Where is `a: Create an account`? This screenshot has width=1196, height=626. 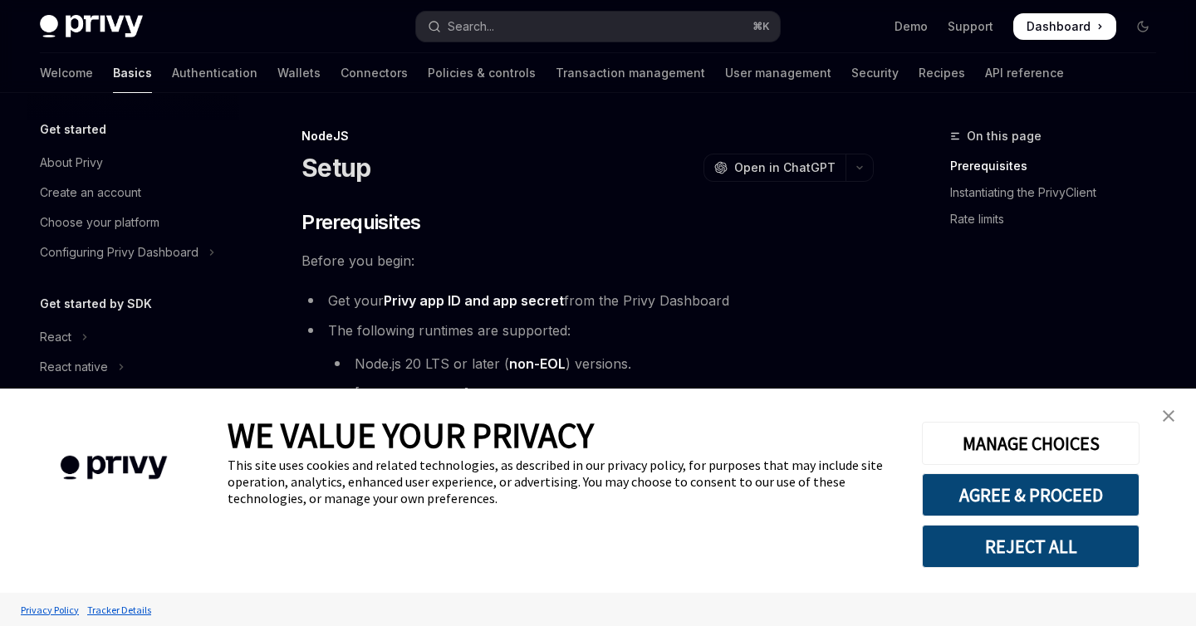 a: Create an account is located at coordinates (133, 193).